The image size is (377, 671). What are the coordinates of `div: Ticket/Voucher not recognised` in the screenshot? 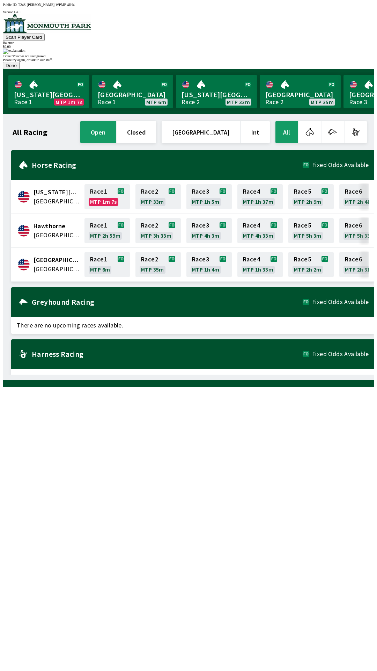 It's located at (189, 56).